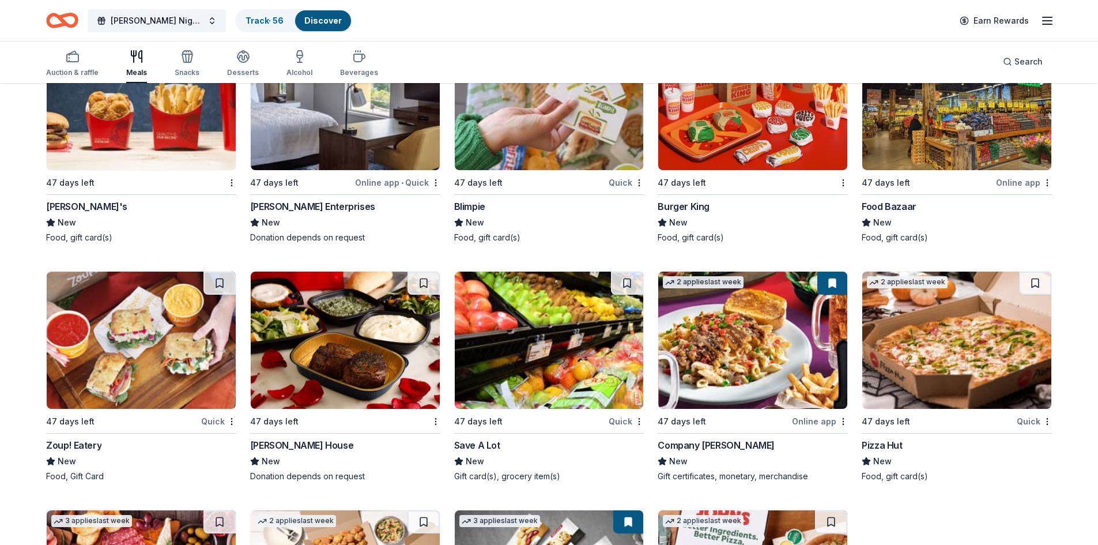 Image resolution: width=1098 pixels, height=545 pixels. What do you see at coordinates (243, 64) in the screenshot?
I see `button: Desserts` at bounding box center [243, 64].